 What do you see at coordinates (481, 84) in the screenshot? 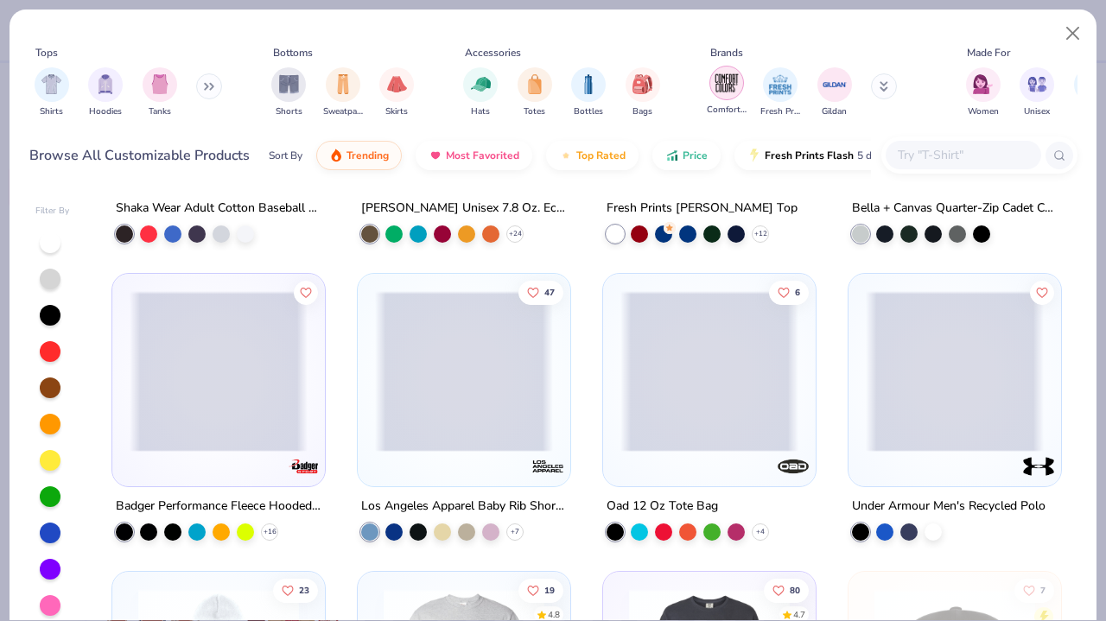
I see `img: Hats Image` at bounding box center [481, 84].